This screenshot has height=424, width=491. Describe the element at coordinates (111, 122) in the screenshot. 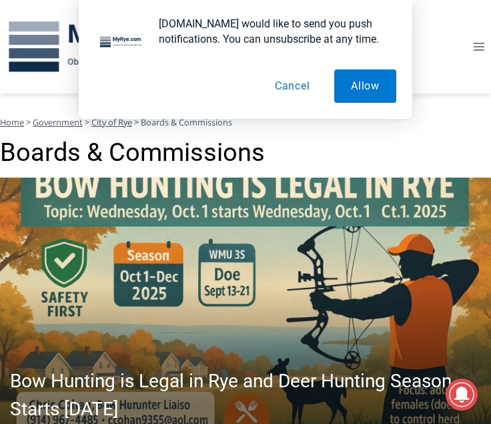

I see `span: City of Rye` at that location.